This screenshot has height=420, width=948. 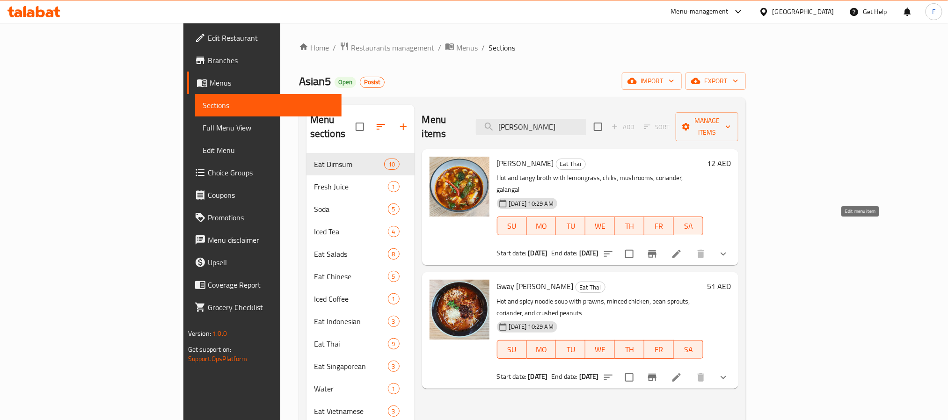 I want to click on button: SU, so click(x=512, y=226).